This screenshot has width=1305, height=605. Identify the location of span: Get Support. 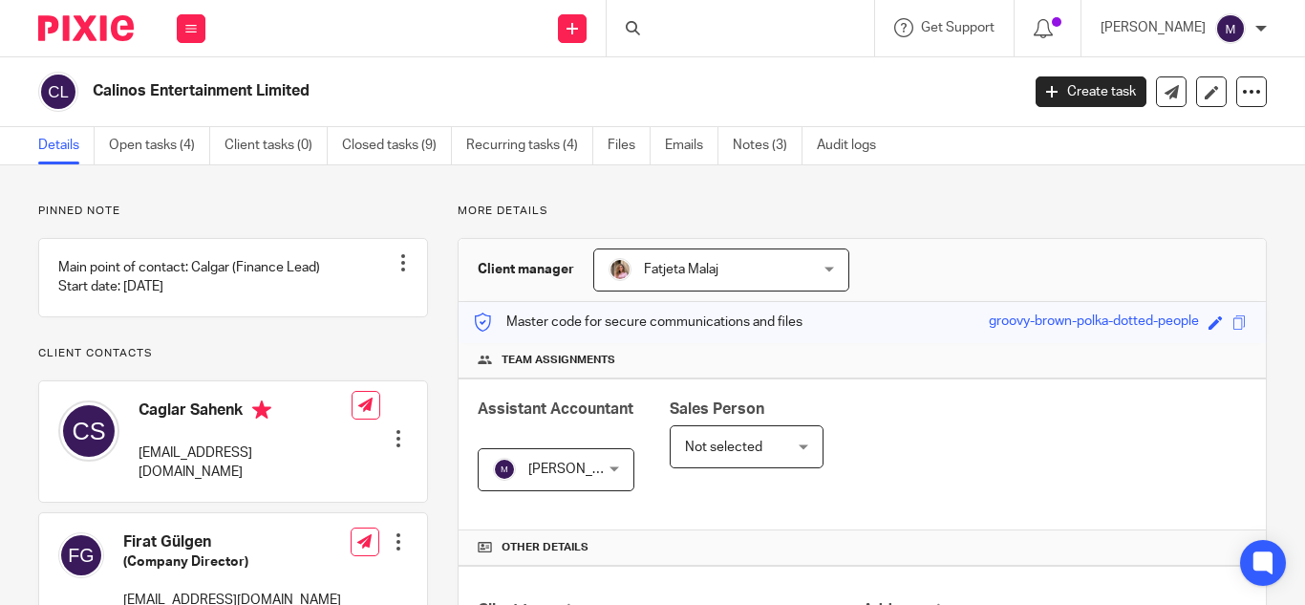
(958, 28).